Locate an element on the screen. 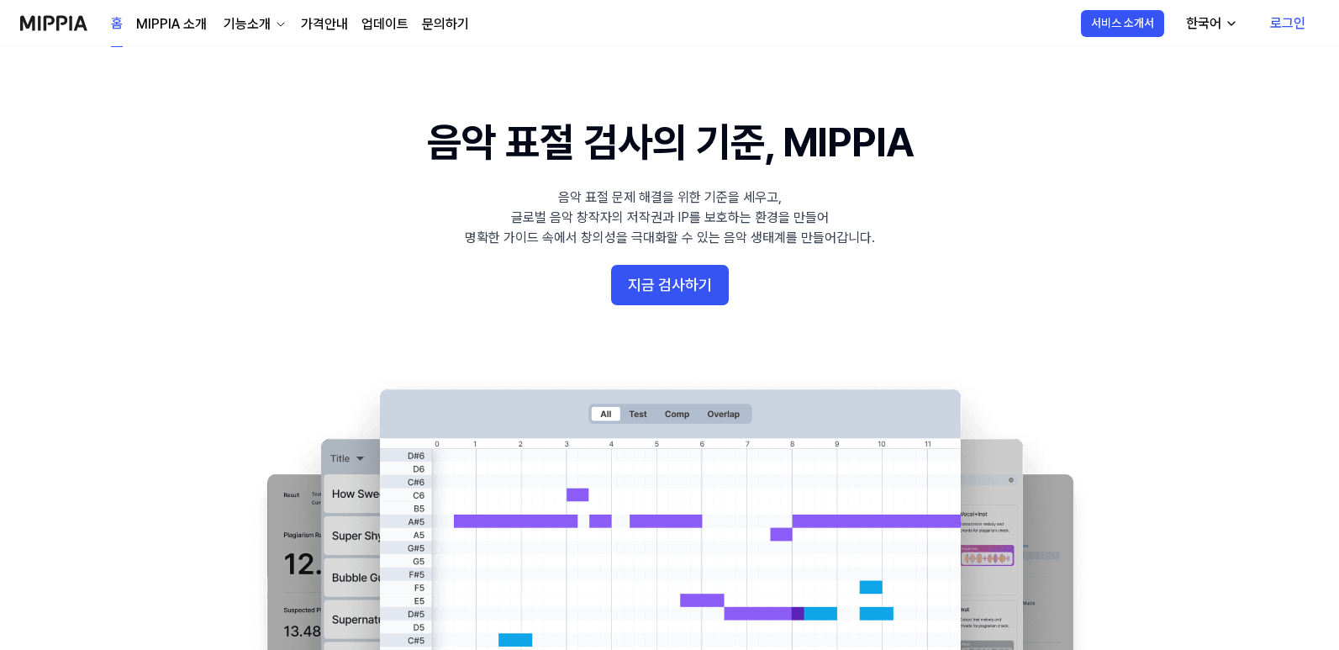 The width and height of the screenshot is (1339, 650). div: 음악 표절 문제 해결을 위한 기준을 세우고, 글로벌 음악 창작자의 저작권과 IP를 보호하는 환경을 만들어 명확한 가이드 속에서 창의성을 극대화할 수 있는 음악 생태계를 만들어... is located at coordinates (670, 218).